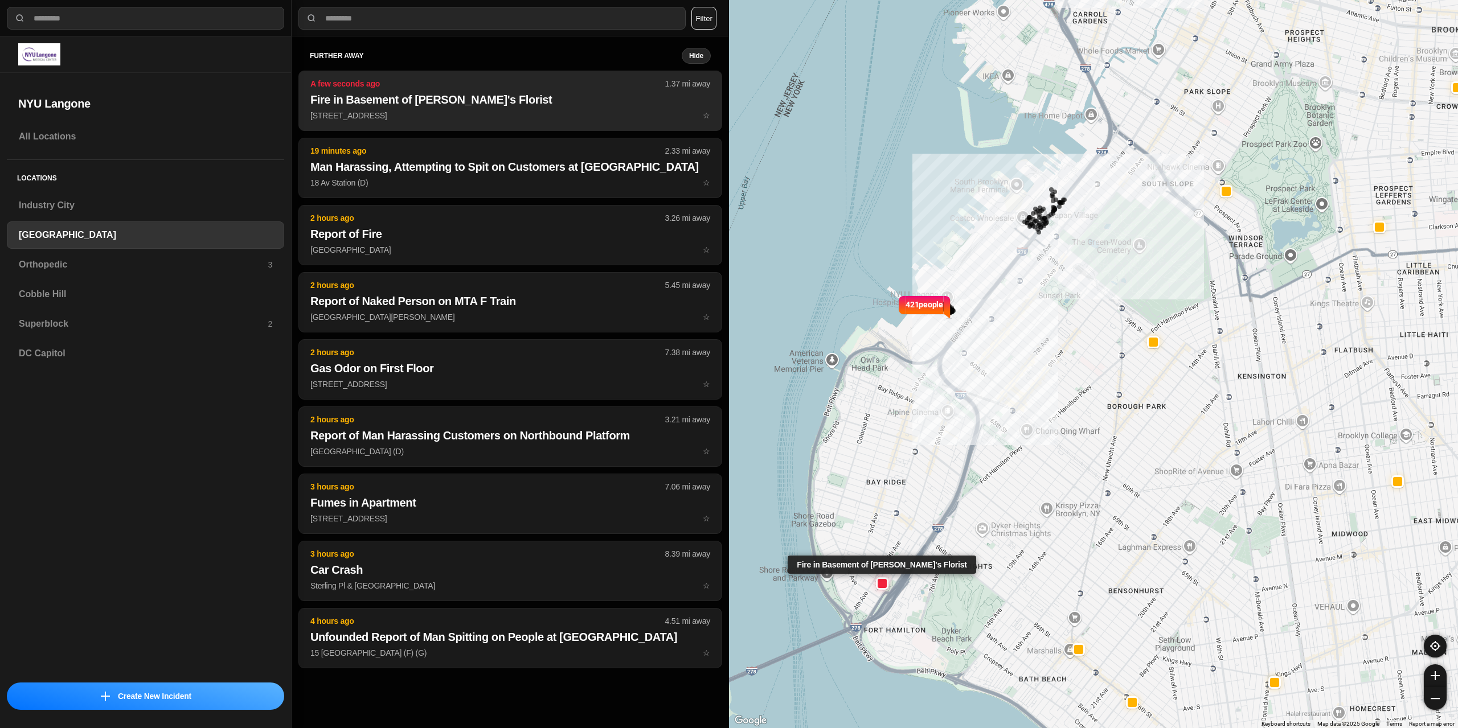 The height and width of the screenshot is (728, 1458). I want to click on h2: Report of Man Harassing Customers on Northbound Platform, so click(510, 436).